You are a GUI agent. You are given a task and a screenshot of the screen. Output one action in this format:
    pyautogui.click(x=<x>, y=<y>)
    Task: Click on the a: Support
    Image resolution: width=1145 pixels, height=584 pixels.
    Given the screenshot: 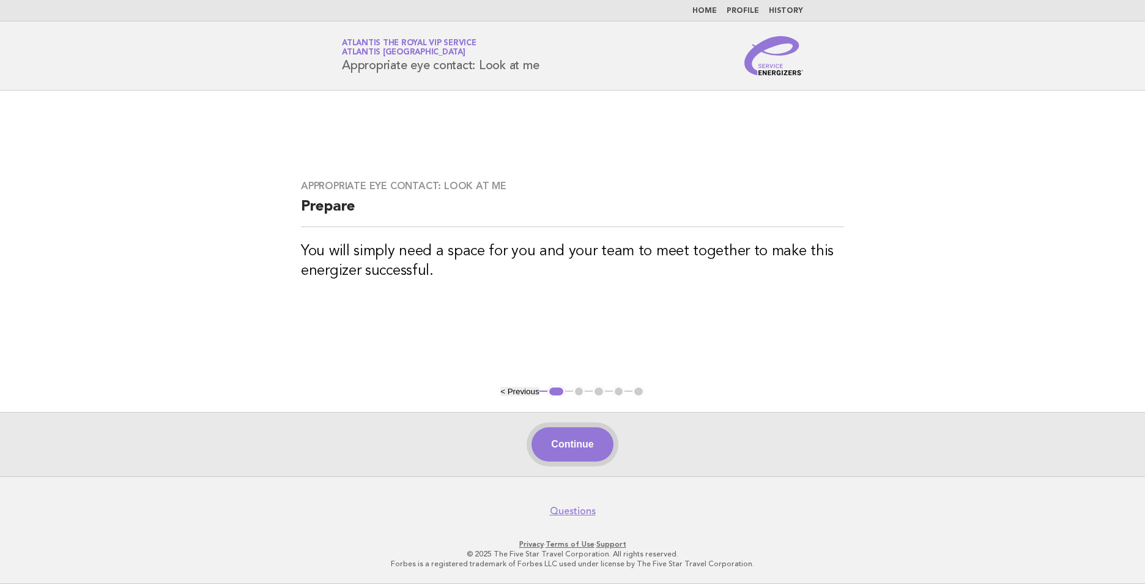 What is the action you would take?
    pyautogui.click(x=611, y=544)
    